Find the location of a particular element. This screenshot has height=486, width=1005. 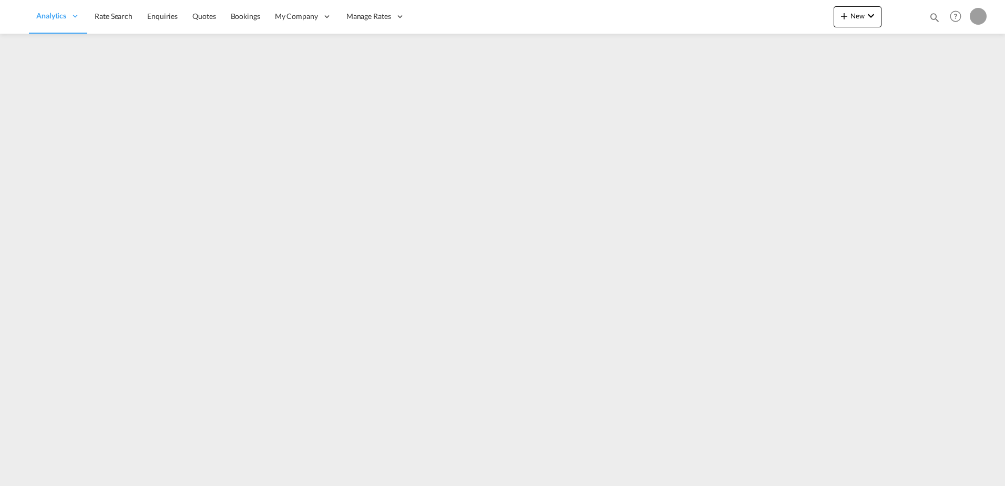

button: icon-plus 400-fgNewicon-chevron-down is located at coordinates (857, 17).